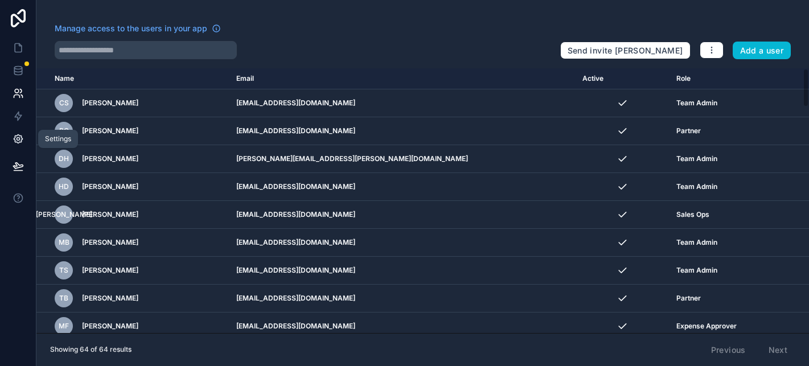 This screenshot has width=809, height=366. I want to click on div: scrollable content, so click(423, 200).